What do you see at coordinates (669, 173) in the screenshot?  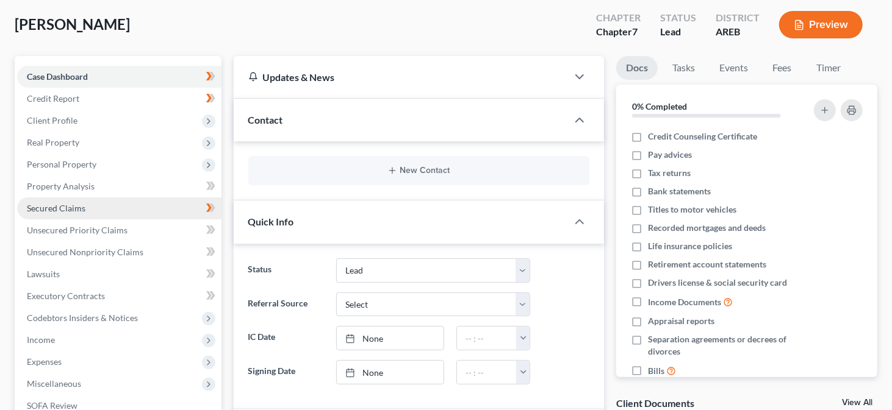 I see `span: Tax returns` at bounding box center [669, 173].